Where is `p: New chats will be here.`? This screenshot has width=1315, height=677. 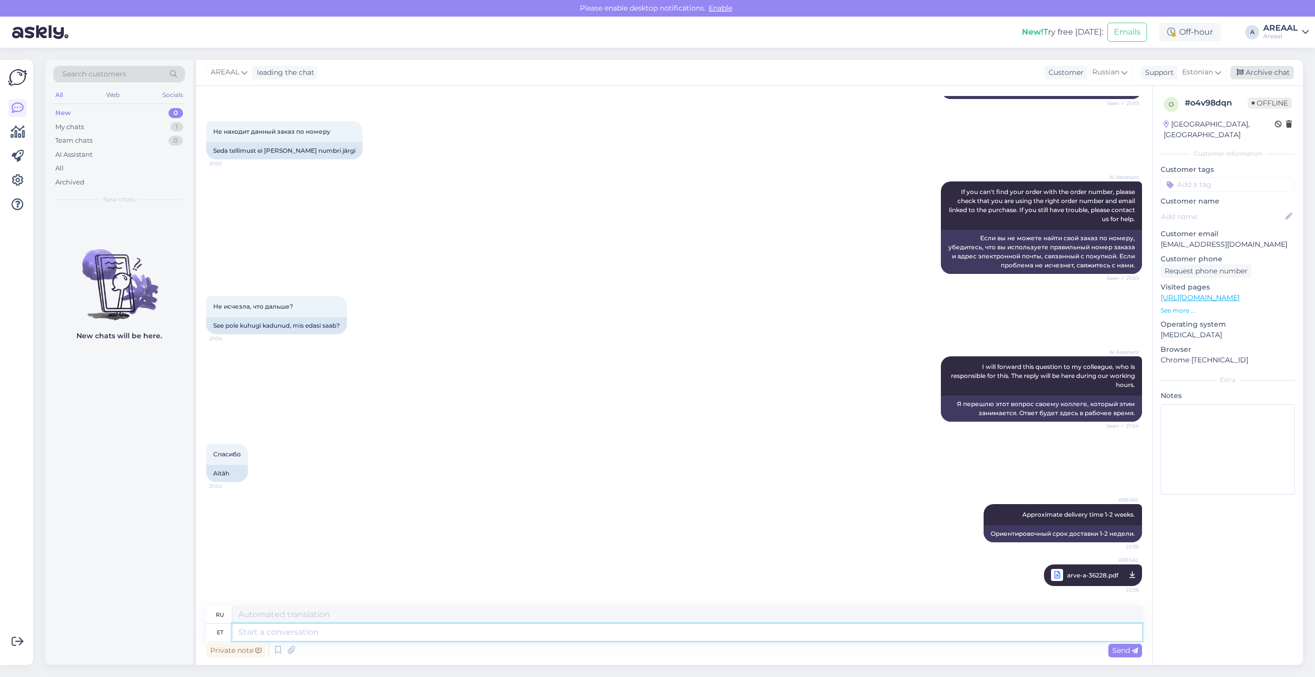 p: New chats will be here. is located at coordinates (119, 336).